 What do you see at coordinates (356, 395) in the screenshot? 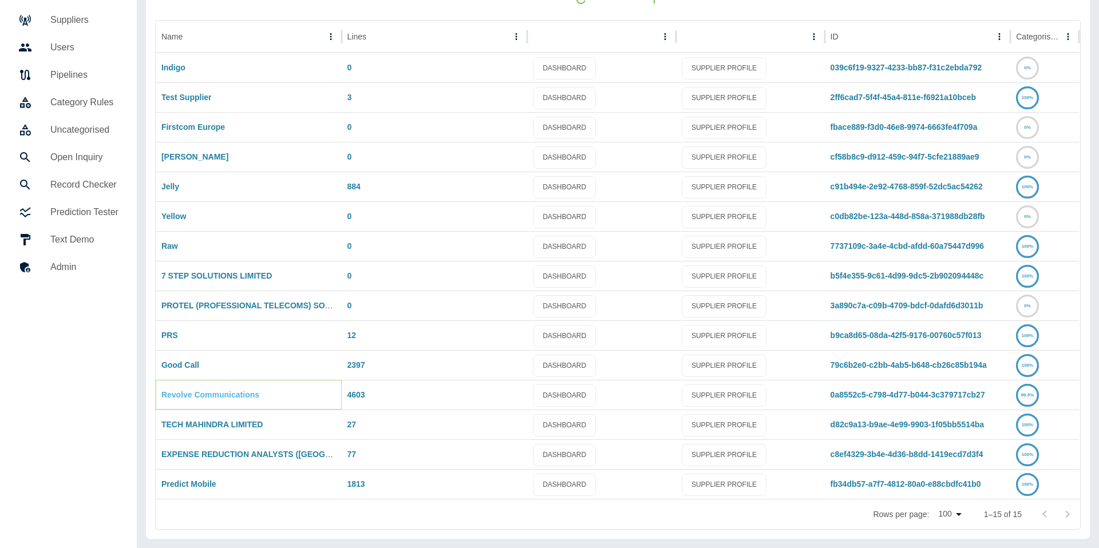
I see `a: 4603` at bounding box center [356, 395].